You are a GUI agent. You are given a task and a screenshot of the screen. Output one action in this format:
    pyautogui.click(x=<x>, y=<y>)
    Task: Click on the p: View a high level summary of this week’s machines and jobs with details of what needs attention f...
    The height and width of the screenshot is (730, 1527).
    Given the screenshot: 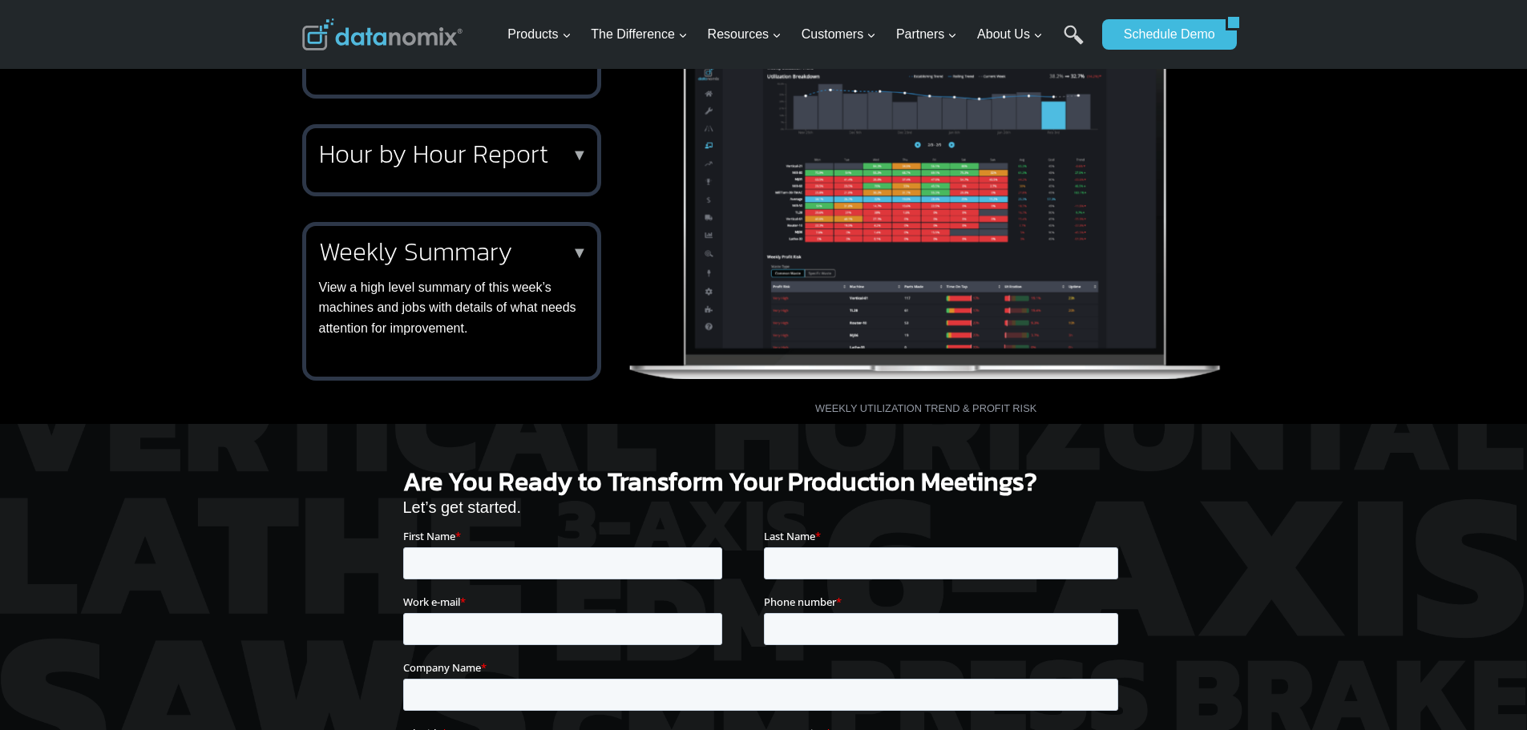 What is the action you would take?
    pyautogui.click(x=448, y=308)
    